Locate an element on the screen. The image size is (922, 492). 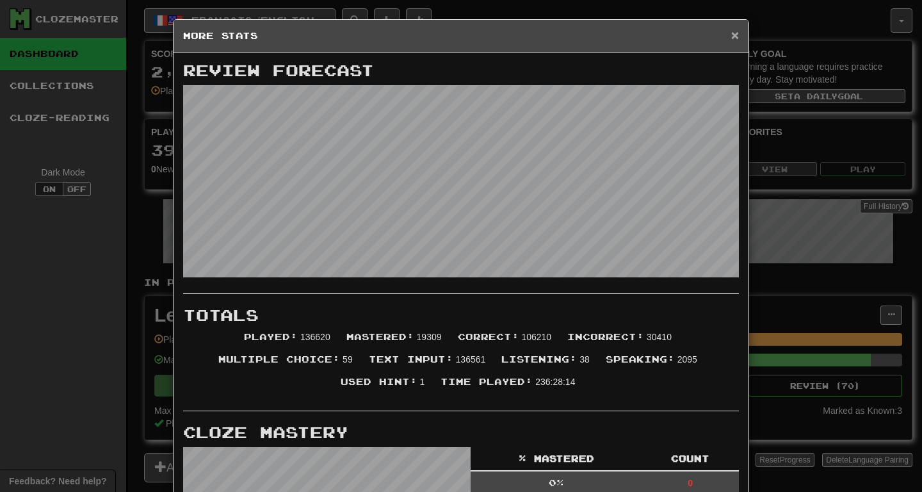
li: 2095 is located at coordinates (653, 364).